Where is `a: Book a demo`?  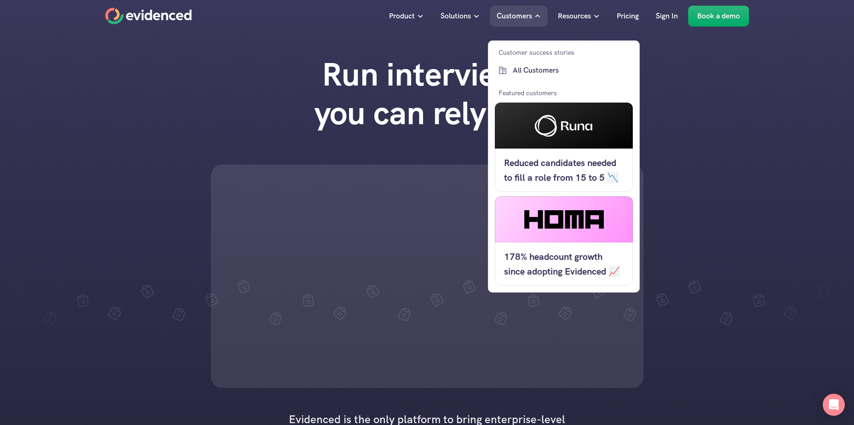
a: Book a demo is located at coordinates (719, 16).